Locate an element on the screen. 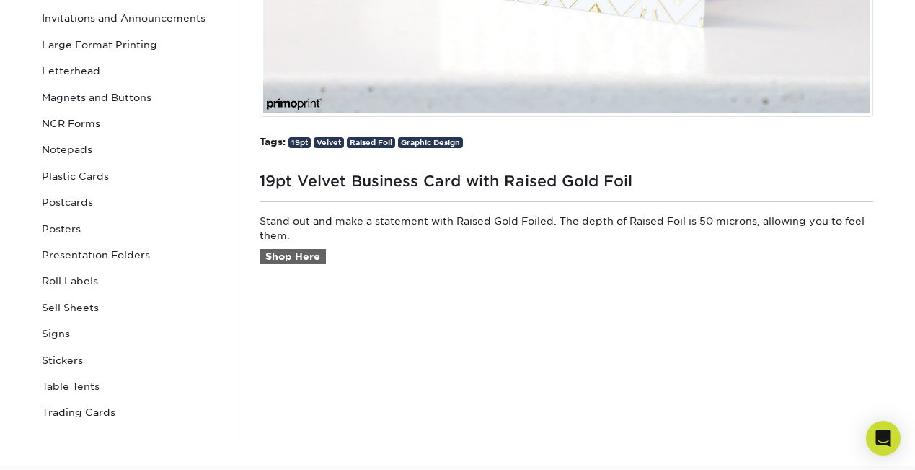 This screenshot has width=915, height=470. a: Large Format Printing is located at coordinates (133, 45).